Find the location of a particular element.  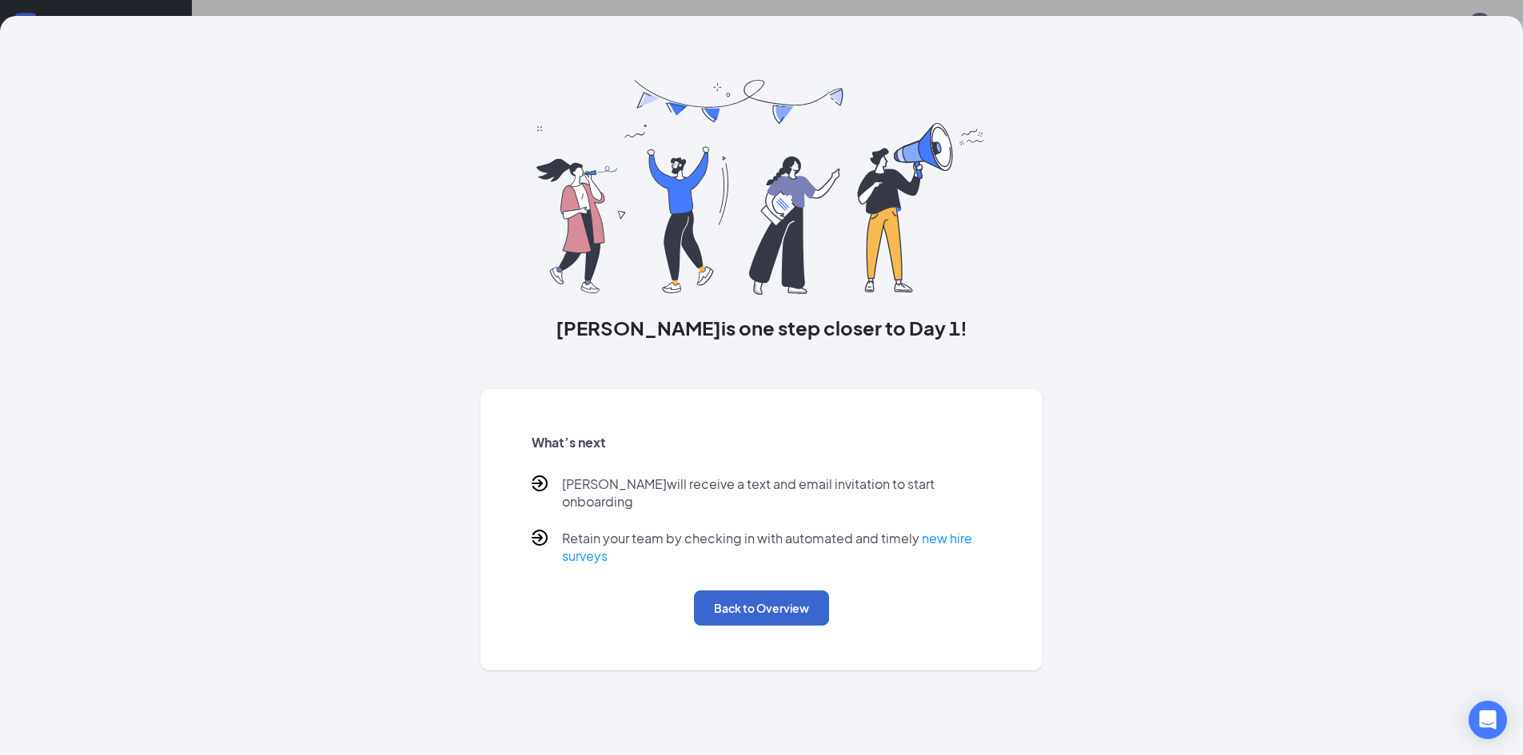

div: Open Intercom Messenger is located at coordinates (1488, 720).